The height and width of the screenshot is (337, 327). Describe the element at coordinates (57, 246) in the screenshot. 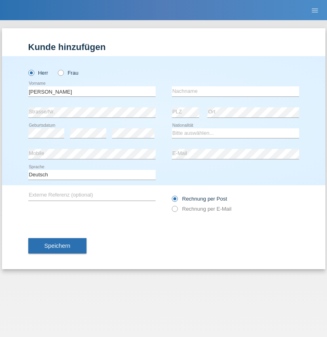

I see `button: Speichern` at that location.